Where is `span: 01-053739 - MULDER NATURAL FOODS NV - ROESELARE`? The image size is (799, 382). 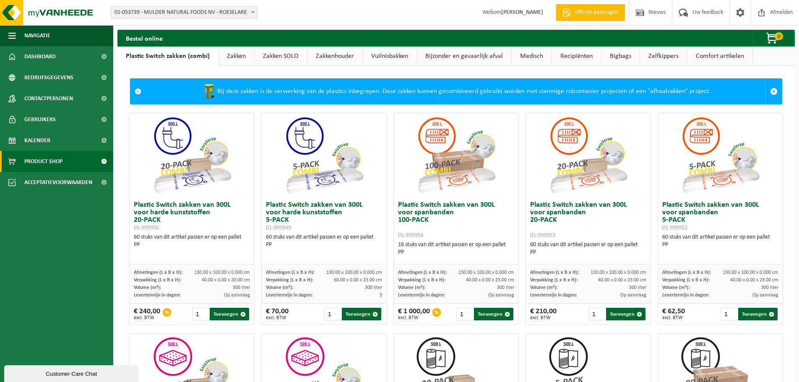
span: 01-053739 - MULDER NATURAL FOODS NV - ROESELARE is located at coordinates (184, 13).